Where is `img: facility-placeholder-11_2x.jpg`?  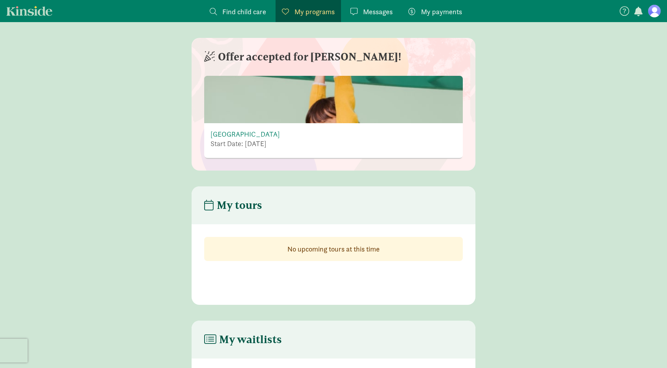
img: facility-placeholder-11_2x.jpg is located at coordinates (334, 99).